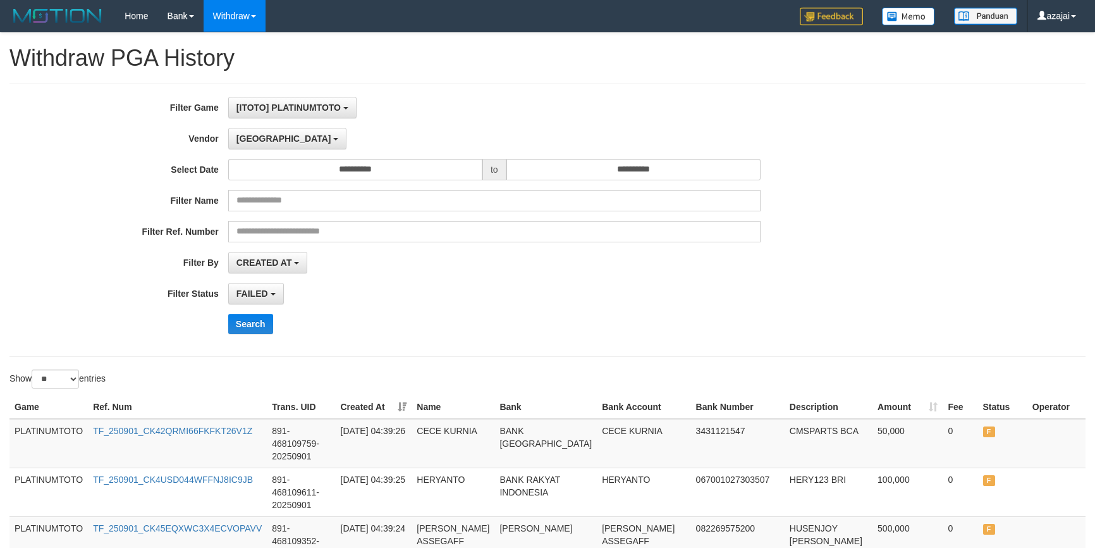 This screenshot has width=1095, height=548. Describe the element at coordinates (453, 407) in the screenshot. I see `th: Name` at that location.